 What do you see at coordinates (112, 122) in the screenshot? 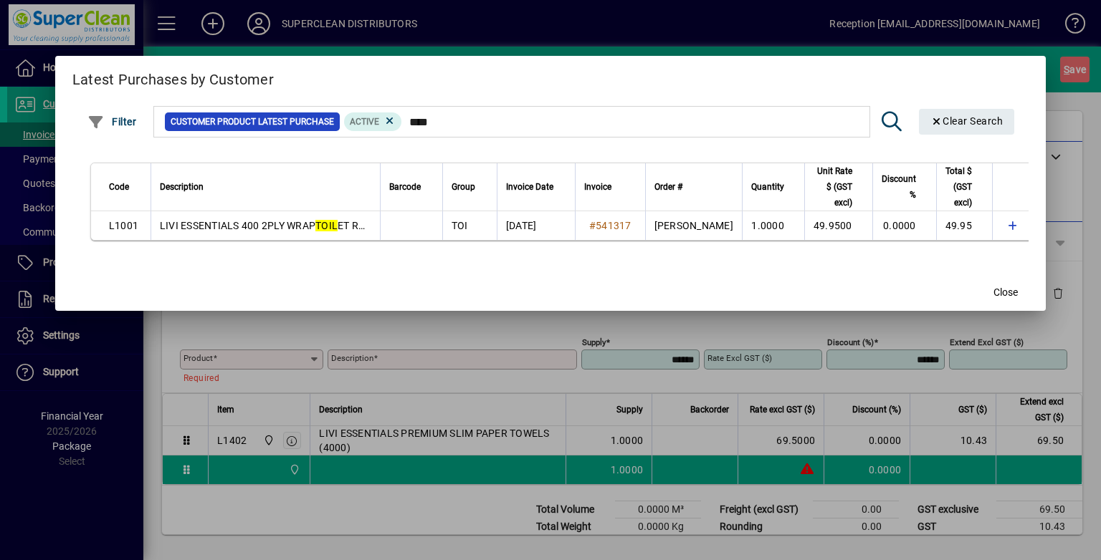
I see `span: Filter` at bounding box center [112, 122].